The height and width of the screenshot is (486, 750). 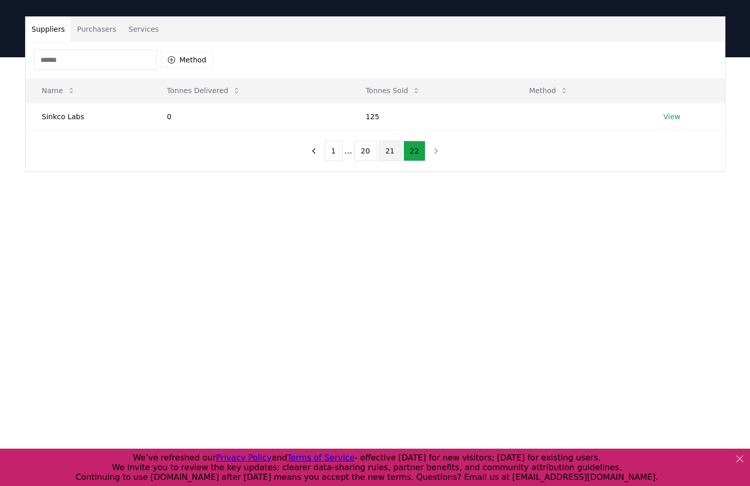 I want to click on button: 21, so click(x=390, y=151).